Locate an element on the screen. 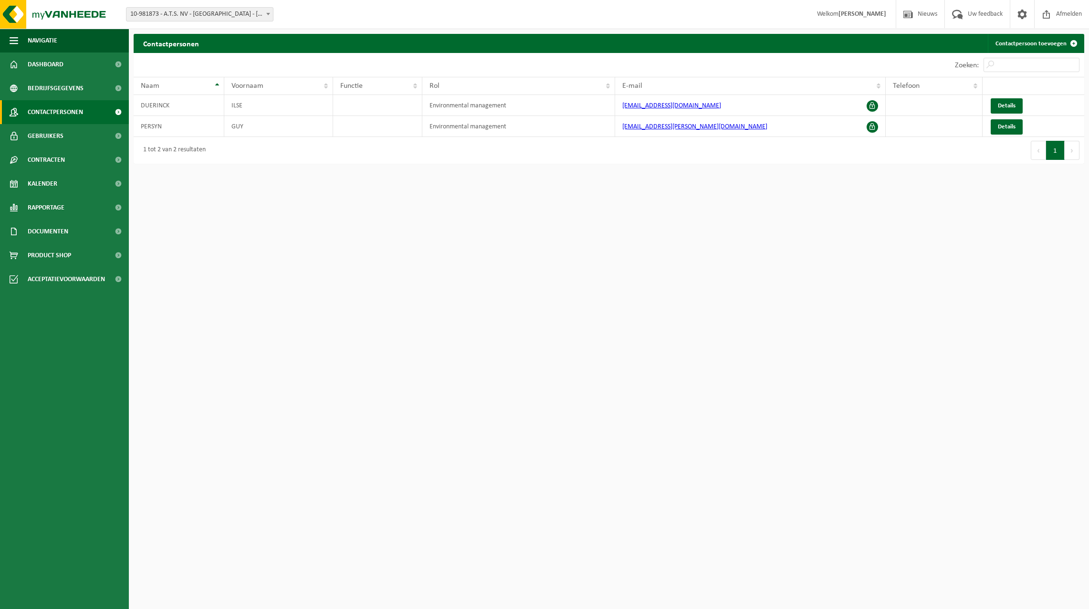 This screenshot has width=1089, height=609. span: 10-981873 - A.T.S. NV - LANGERBRUGGE - GENT is located at coordinates (199, 14).